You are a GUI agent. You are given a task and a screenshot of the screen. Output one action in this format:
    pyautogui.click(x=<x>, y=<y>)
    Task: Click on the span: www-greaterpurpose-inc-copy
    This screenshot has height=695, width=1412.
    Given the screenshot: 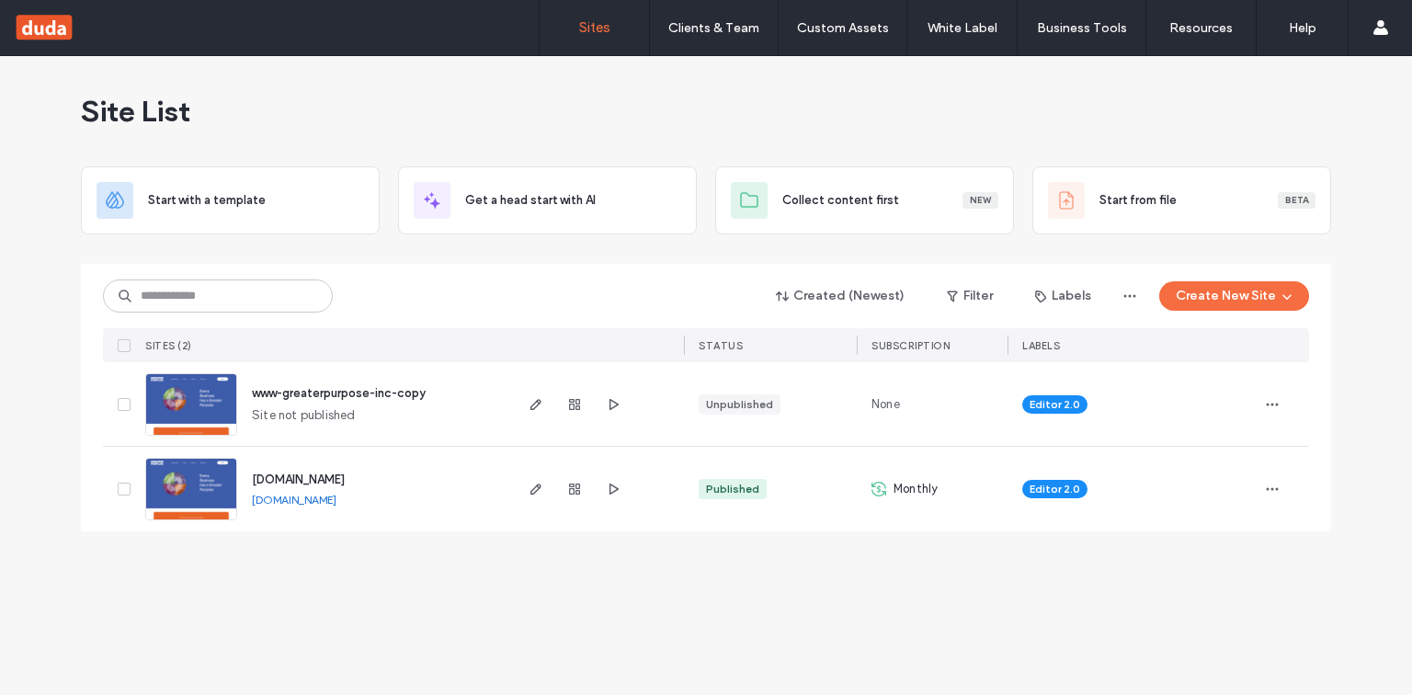 What is the action you would take?
    pyautogui.click(x=338, y=393)
    